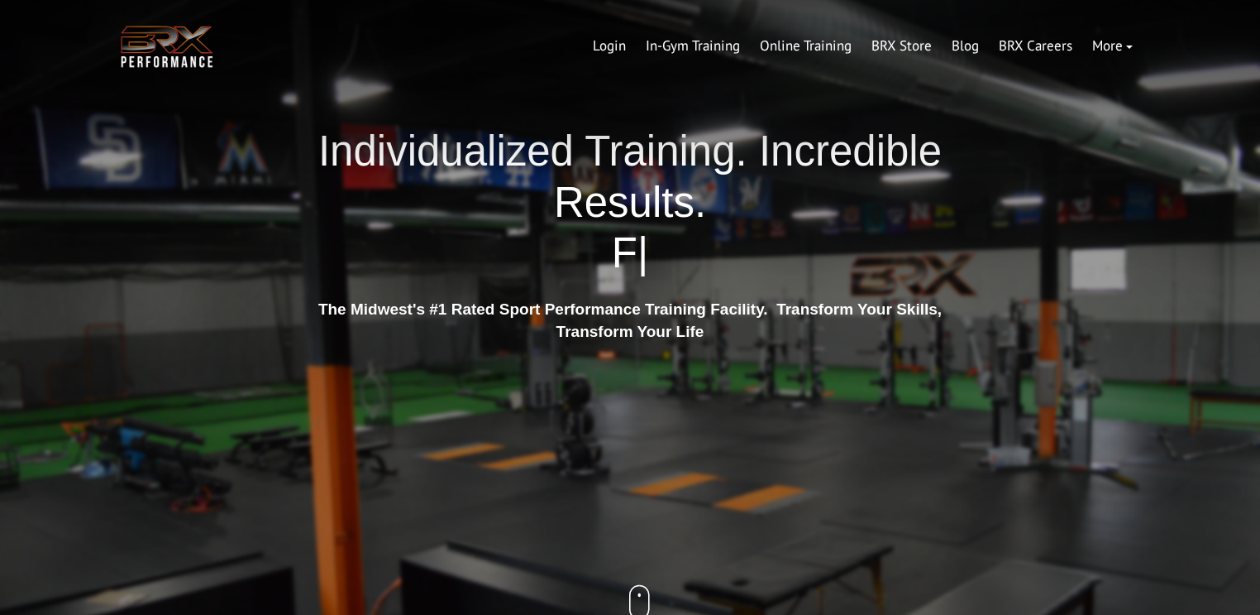 Image resolution: width=1260 pixels, height=615 pixels. Describe the element at coordinates (1035, 46) in the screenshot. I see `a: BRX Careers` at that location.